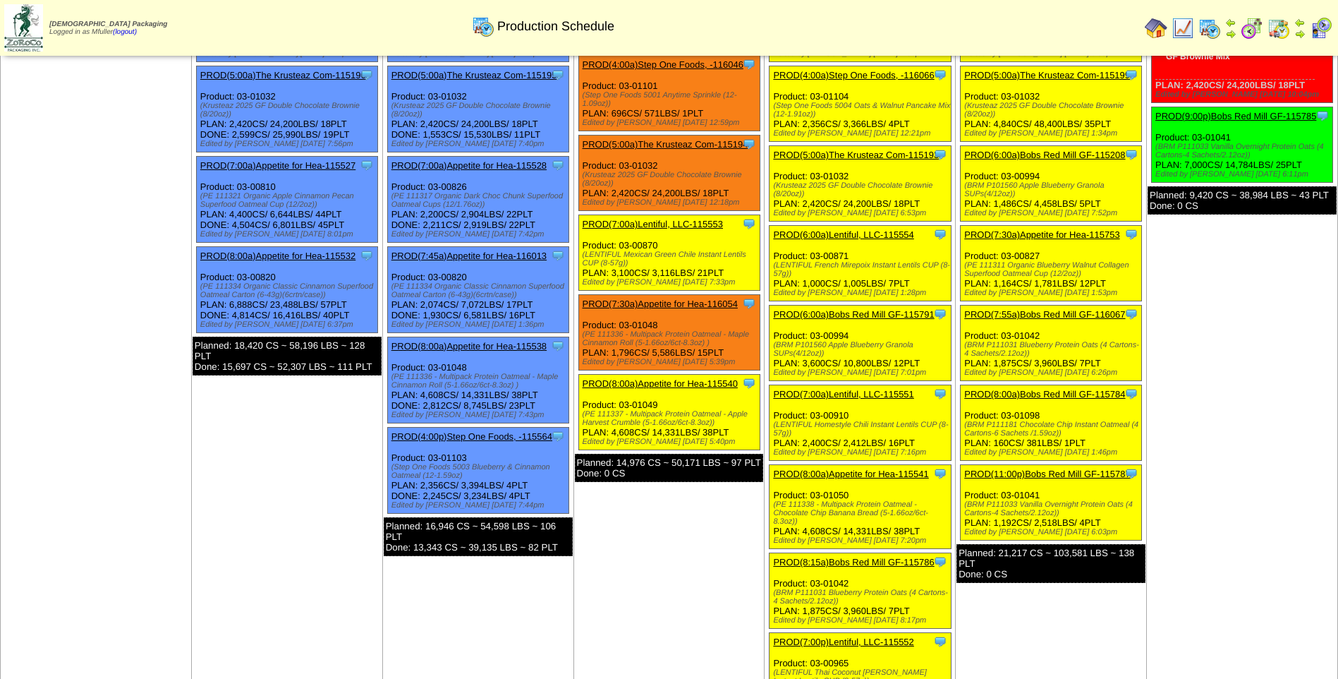  Describe the element at coordinates (660, 303) in the screenshot. I see `a: PROD(7:30a)Appetite for Hea-116054` at that location.